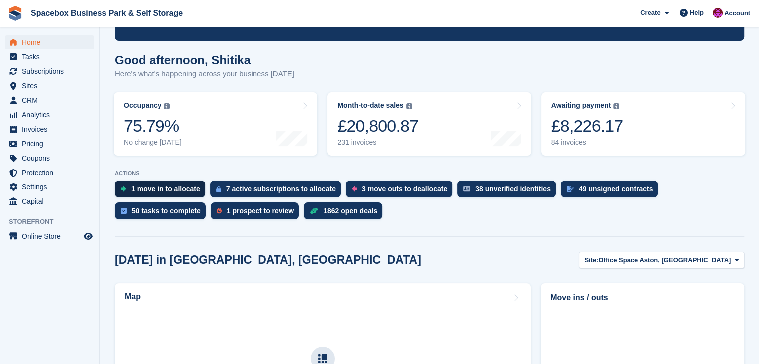 Image resolution: width=759 pixels, height=364 pixels. Describe the element at coordinates (52, 144) in the screenshot. I see `span: Pricing` at that location.